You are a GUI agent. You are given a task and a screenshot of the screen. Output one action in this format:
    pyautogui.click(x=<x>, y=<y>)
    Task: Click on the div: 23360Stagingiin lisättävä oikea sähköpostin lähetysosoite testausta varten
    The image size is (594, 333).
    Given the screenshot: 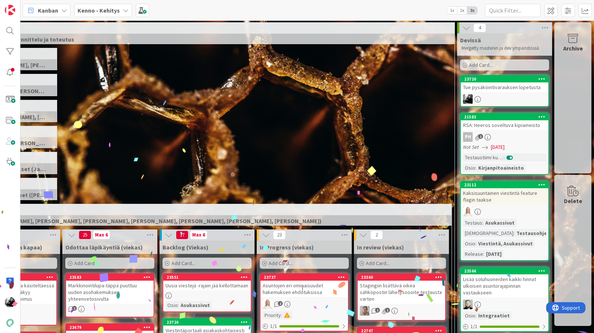 What is the action you would take?
    pyautogui.click(x=402, y=289)
    